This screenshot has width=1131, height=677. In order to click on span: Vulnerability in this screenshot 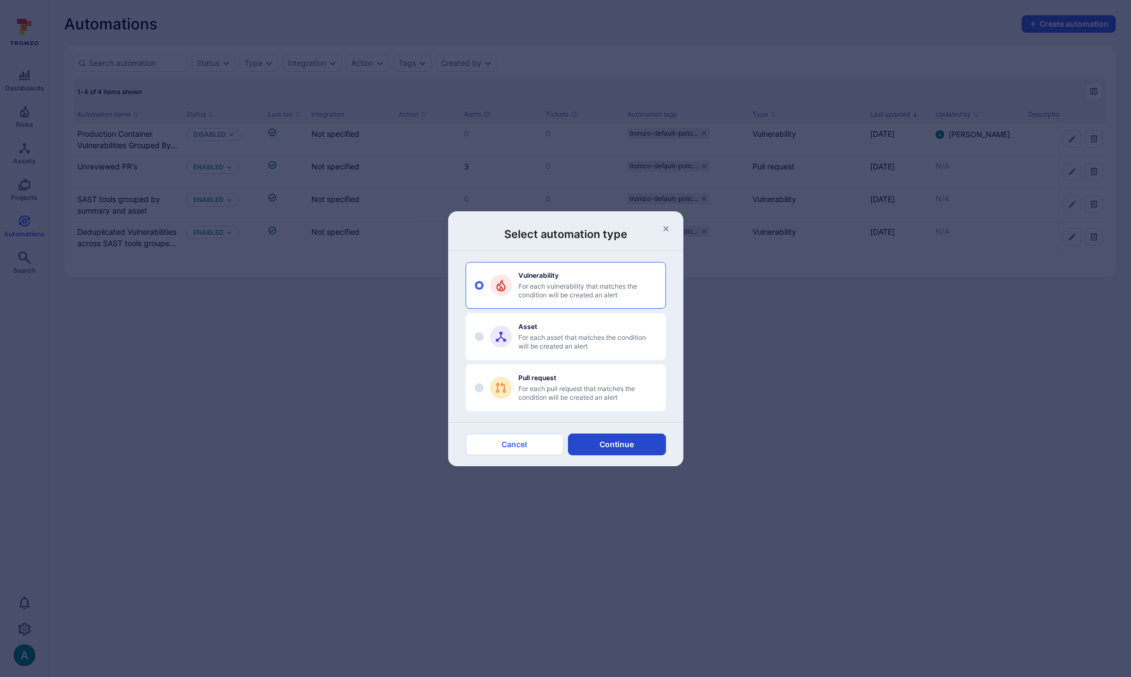, I will do `click(588, 275)`.